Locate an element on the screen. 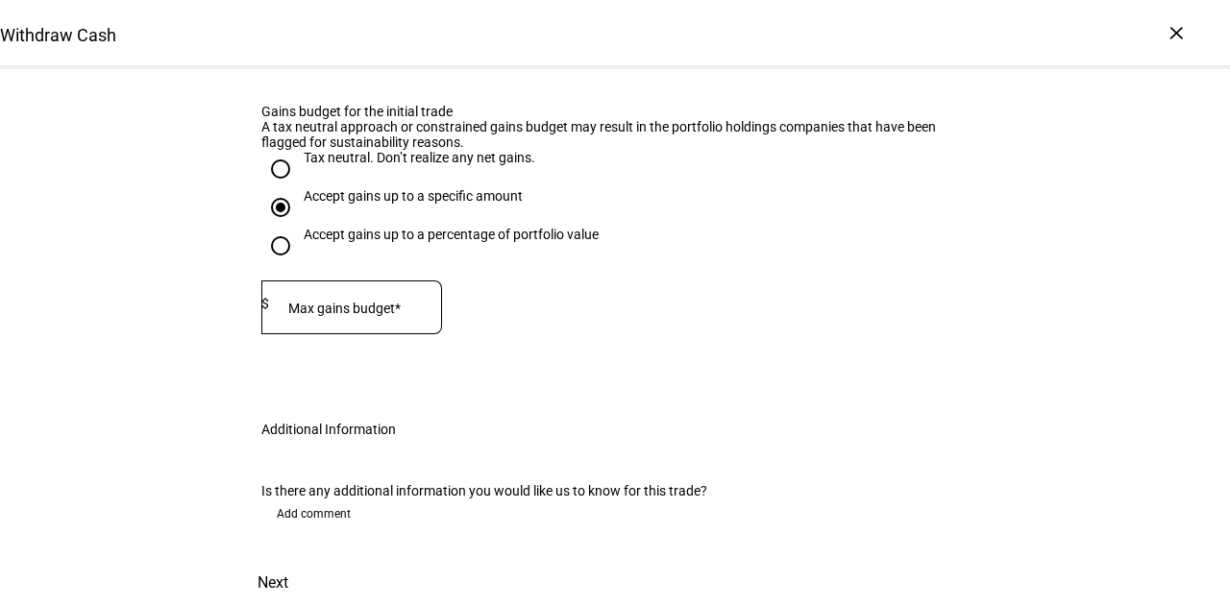 The width and height of the screenshot is (1230, 606). div: Is there any additional information you would like us to know for this trade? is located at coordinates (615, 491).